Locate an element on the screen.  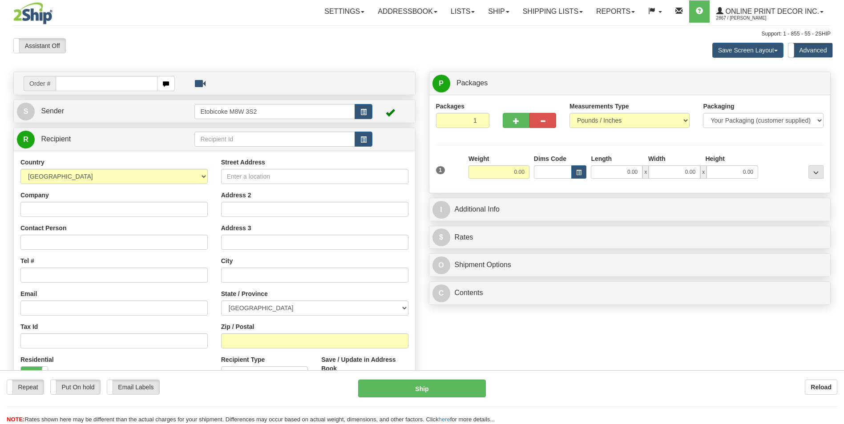
label: Contact Person is located at coordinates (43, 228).